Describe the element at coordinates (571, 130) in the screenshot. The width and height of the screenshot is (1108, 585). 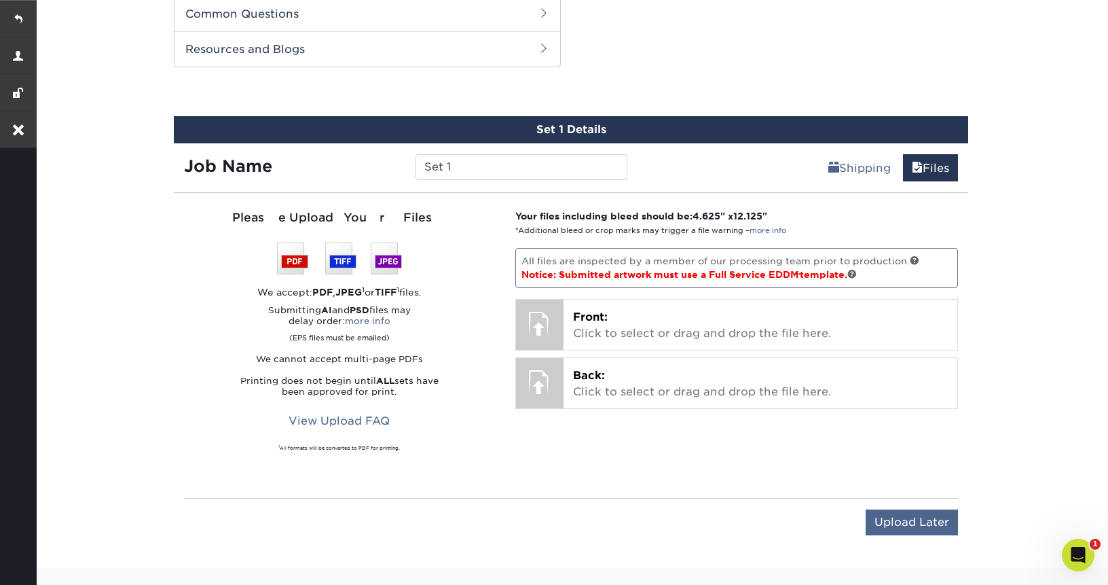
I see `div: Set 1 Details` at that location.